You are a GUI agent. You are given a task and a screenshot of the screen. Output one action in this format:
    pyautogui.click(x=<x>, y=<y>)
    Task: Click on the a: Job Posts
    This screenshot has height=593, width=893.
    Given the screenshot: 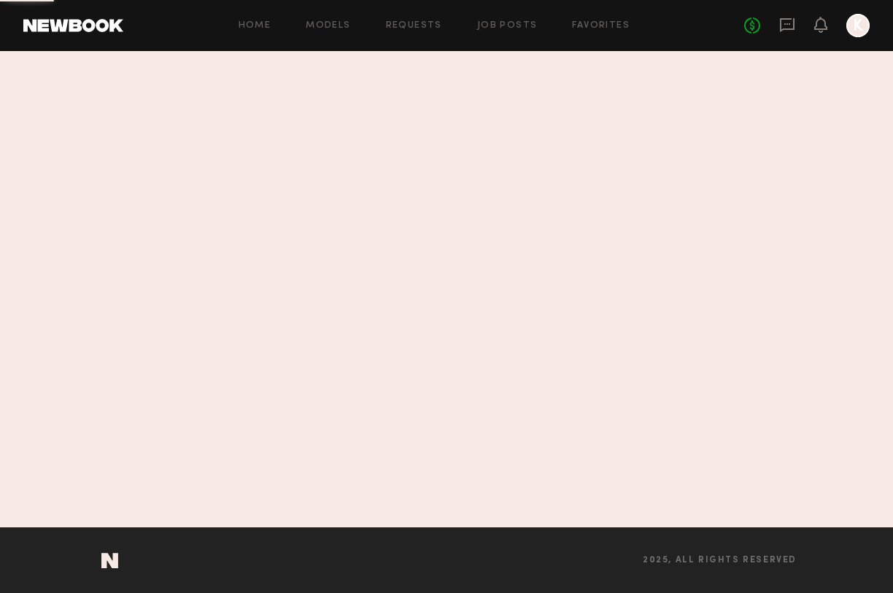 What is the action you would take?
    pyautogui.click(x=507, y=26)
    